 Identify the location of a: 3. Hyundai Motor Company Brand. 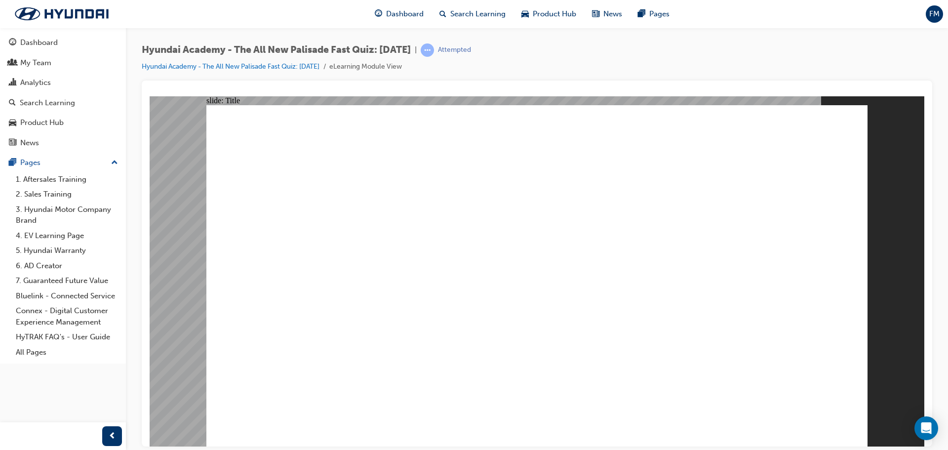
(67, 215).